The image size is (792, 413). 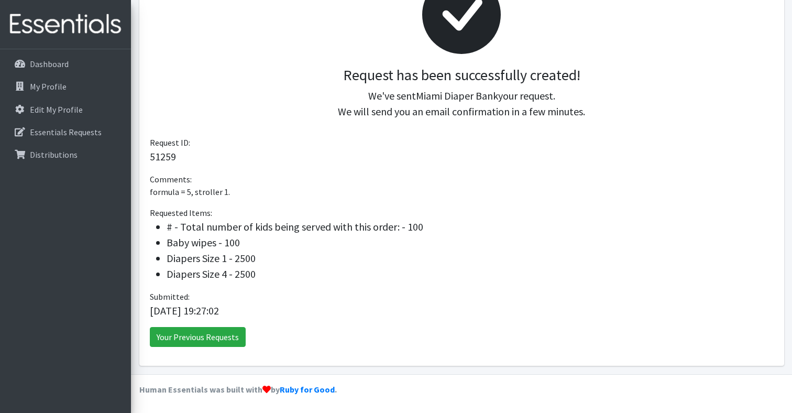 I want to click on a: Distributions, so click(x=65, y=154).